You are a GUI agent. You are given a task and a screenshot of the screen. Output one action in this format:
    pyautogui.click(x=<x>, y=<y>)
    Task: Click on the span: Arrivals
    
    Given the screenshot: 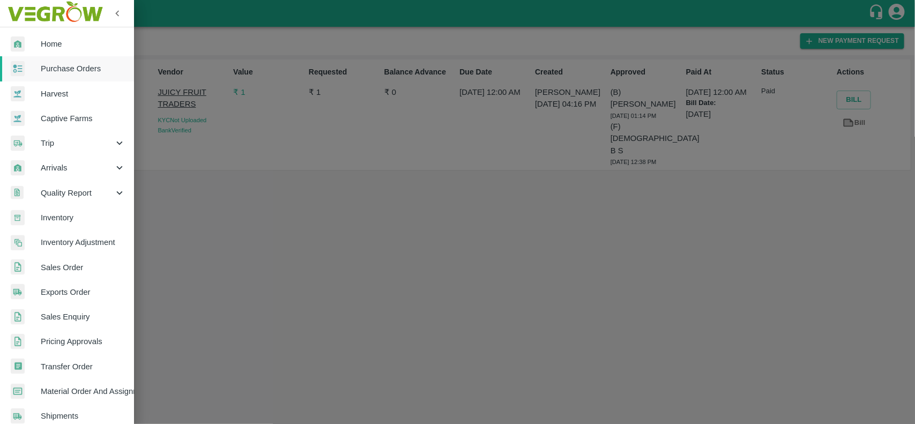 What is the action you would take?
    pyautogui.click(x=77, y=168)
    